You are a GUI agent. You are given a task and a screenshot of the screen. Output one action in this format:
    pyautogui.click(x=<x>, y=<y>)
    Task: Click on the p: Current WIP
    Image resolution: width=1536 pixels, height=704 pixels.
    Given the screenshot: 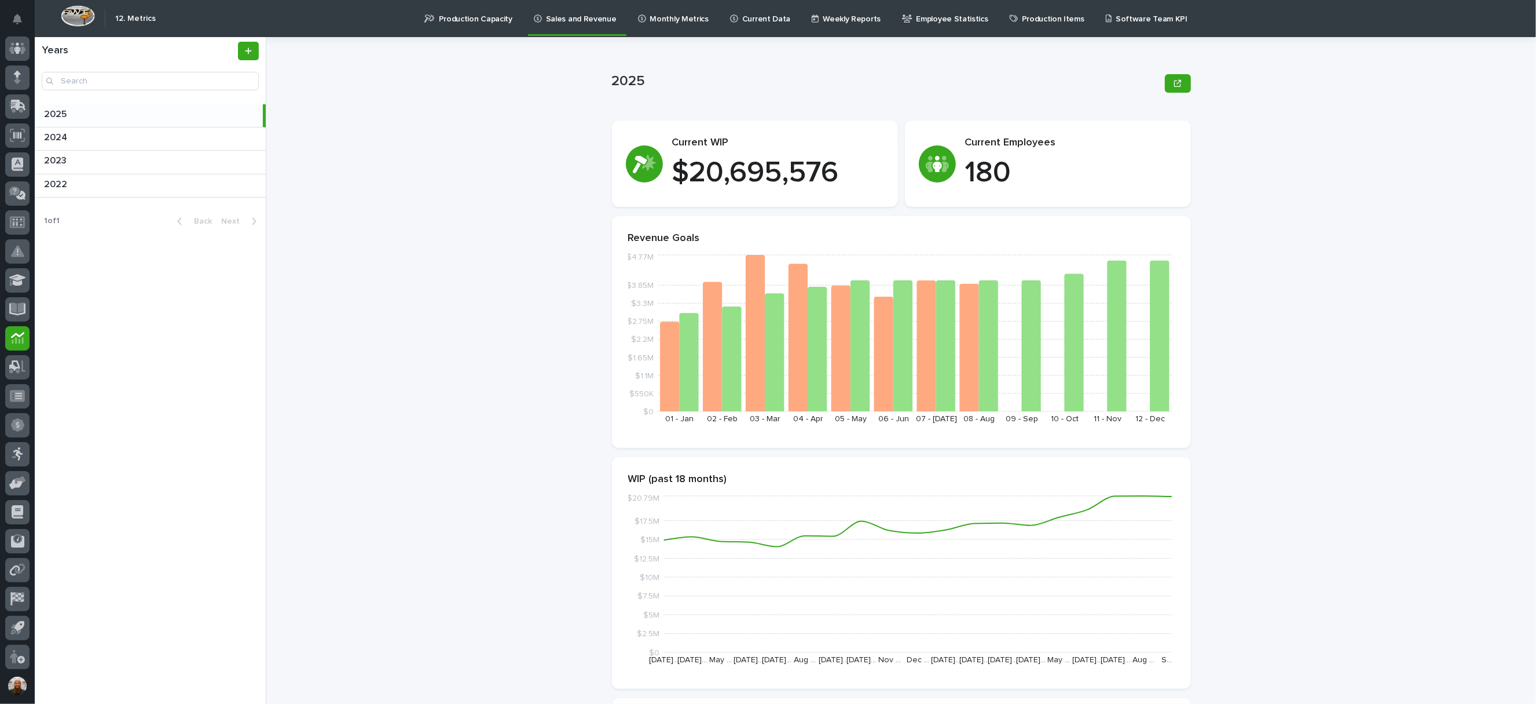 What is the action you would take?
    pyautogui.click(x=778, y=143)
    